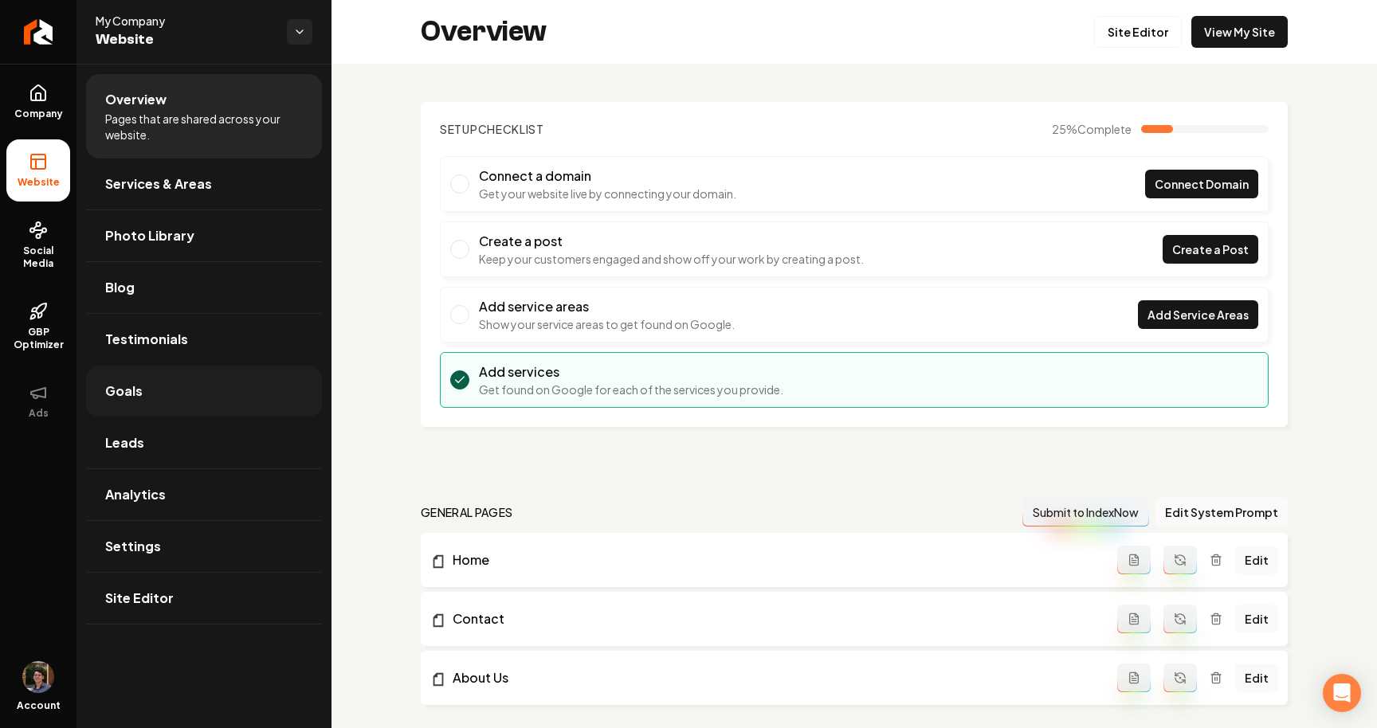  Describe the element at coordinates (204, 127) in the screenshot. I see `span: Pages that are shared across your website.` at that location.